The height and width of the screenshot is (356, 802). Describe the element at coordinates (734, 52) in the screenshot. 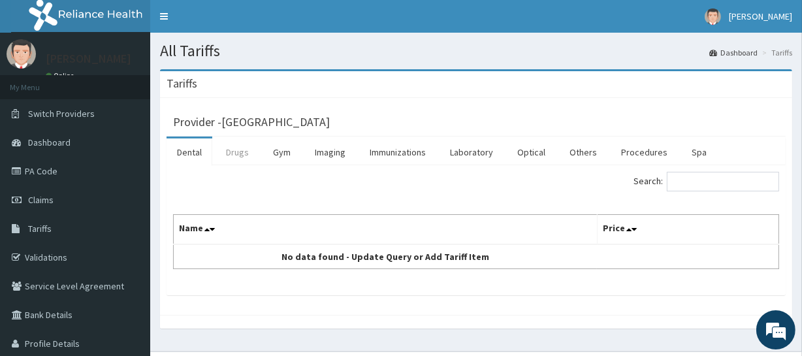

I see `a: Dashboard` at that location.